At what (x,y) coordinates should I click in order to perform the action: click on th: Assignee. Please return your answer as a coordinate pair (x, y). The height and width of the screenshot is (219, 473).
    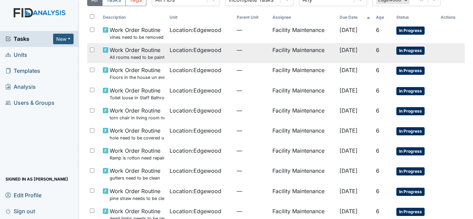
    Looking at the image, I should click on (303, 17).